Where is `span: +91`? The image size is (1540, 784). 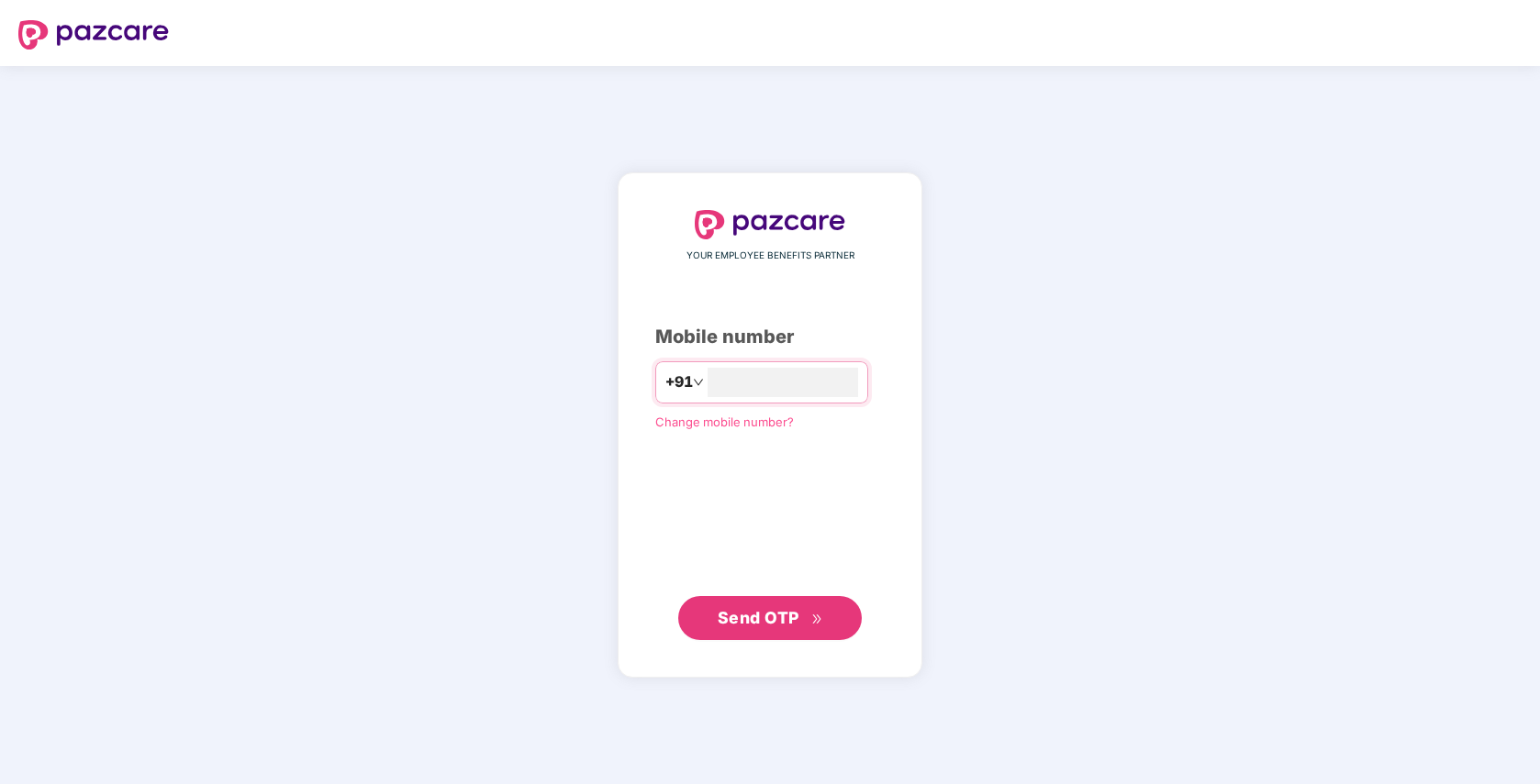
span: +91 is located at coordinates (679, 382).